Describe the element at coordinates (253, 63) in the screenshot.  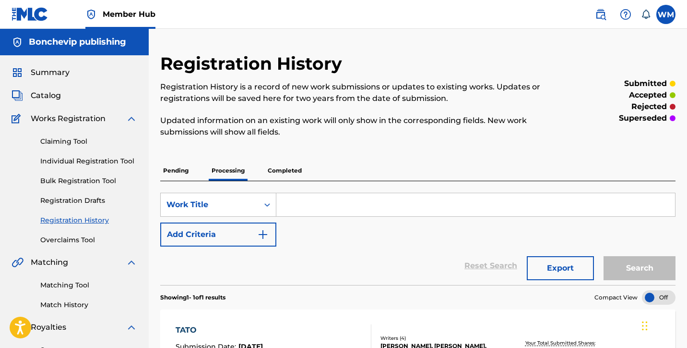
I see `h2: Registration History` at that location.